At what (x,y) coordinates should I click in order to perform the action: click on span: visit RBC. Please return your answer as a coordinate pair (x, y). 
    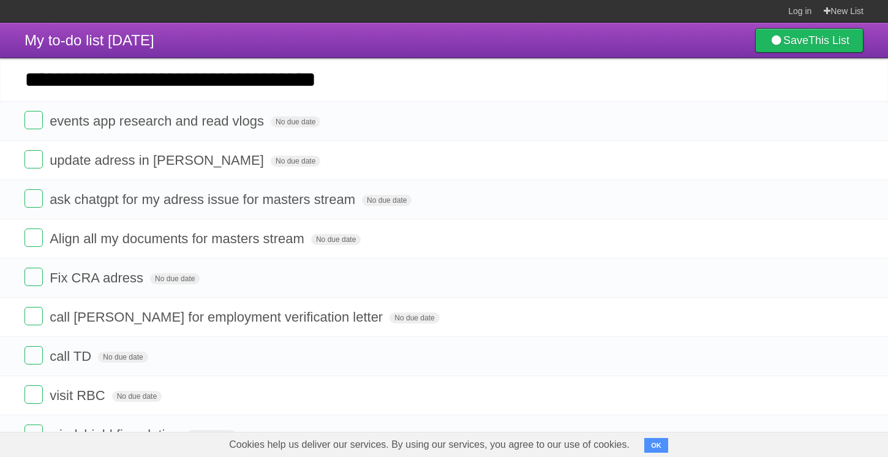
    Looking at the image, I should click on (78, 395).